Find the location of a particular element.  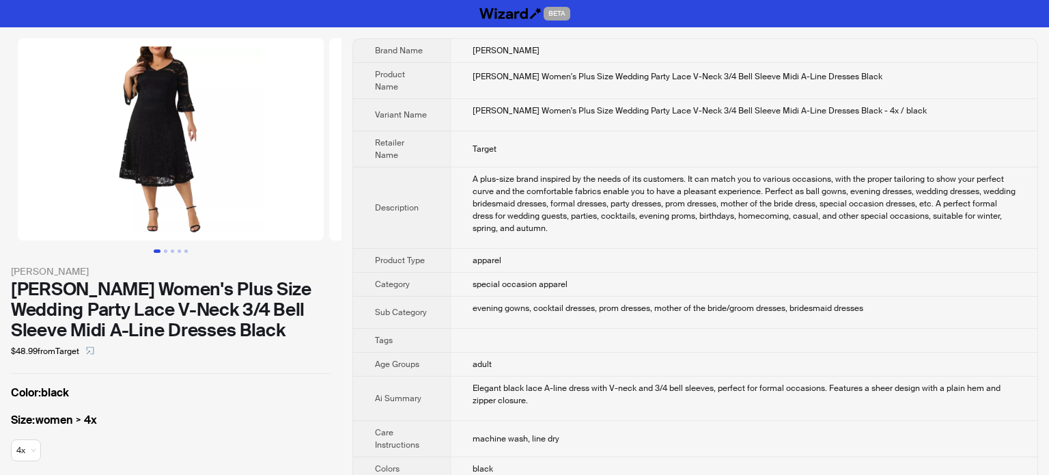

div: Agnes Orinda Women's Plus Size Wedding Party Lace V-Neck 3/4 Bell Sleeve Midi A-Line Dresses Blac... is located at coordinates (744, 111).